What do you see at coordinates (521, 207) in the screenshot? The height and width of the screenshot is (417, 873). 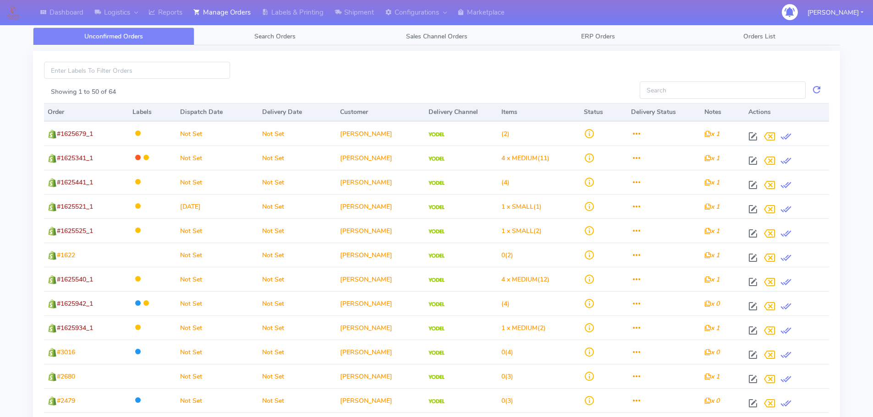 I see `span: (1)` at bounding box center [521, 207].